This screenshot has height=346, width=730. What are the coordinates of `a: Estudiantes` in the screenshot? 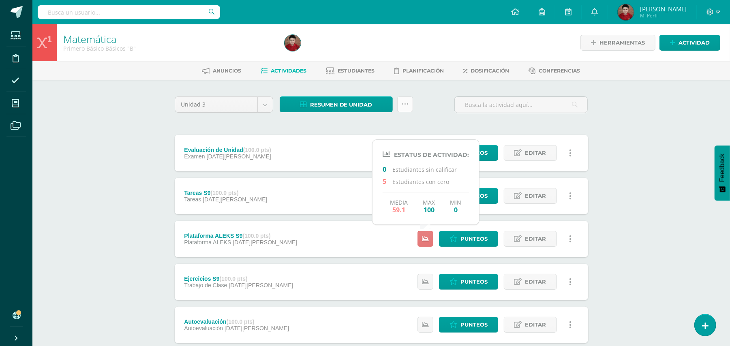 It's located at (350, 71).